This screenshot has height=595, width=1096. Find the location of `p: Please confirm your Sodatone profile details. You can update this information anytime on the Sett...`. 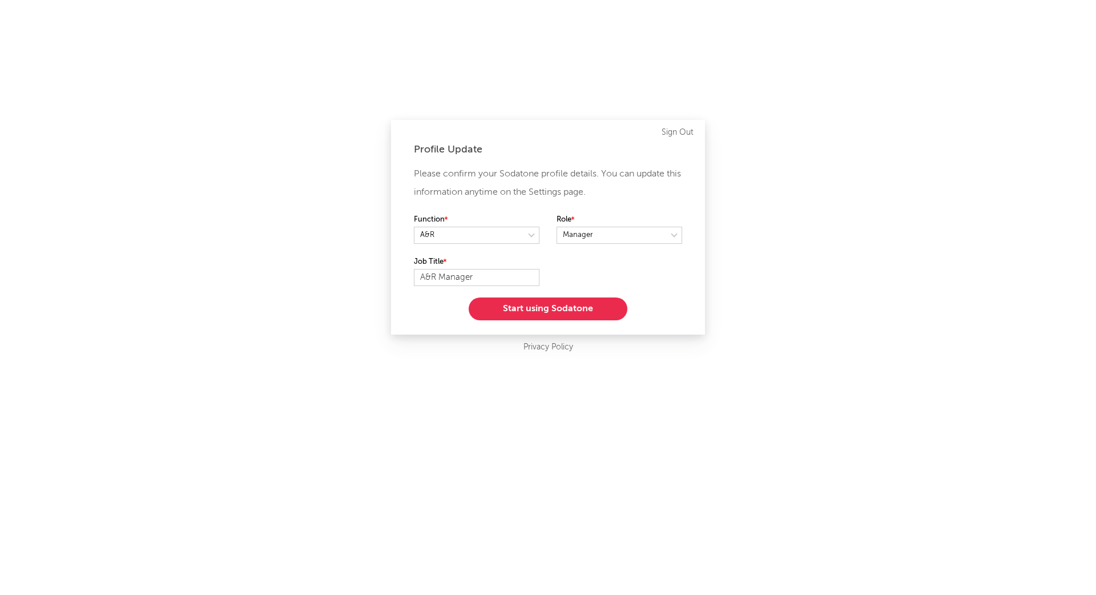

p: Please confirm your Sodatone profile details. You can update this information anytime on the Sett... is located at coordinates (548, 183).